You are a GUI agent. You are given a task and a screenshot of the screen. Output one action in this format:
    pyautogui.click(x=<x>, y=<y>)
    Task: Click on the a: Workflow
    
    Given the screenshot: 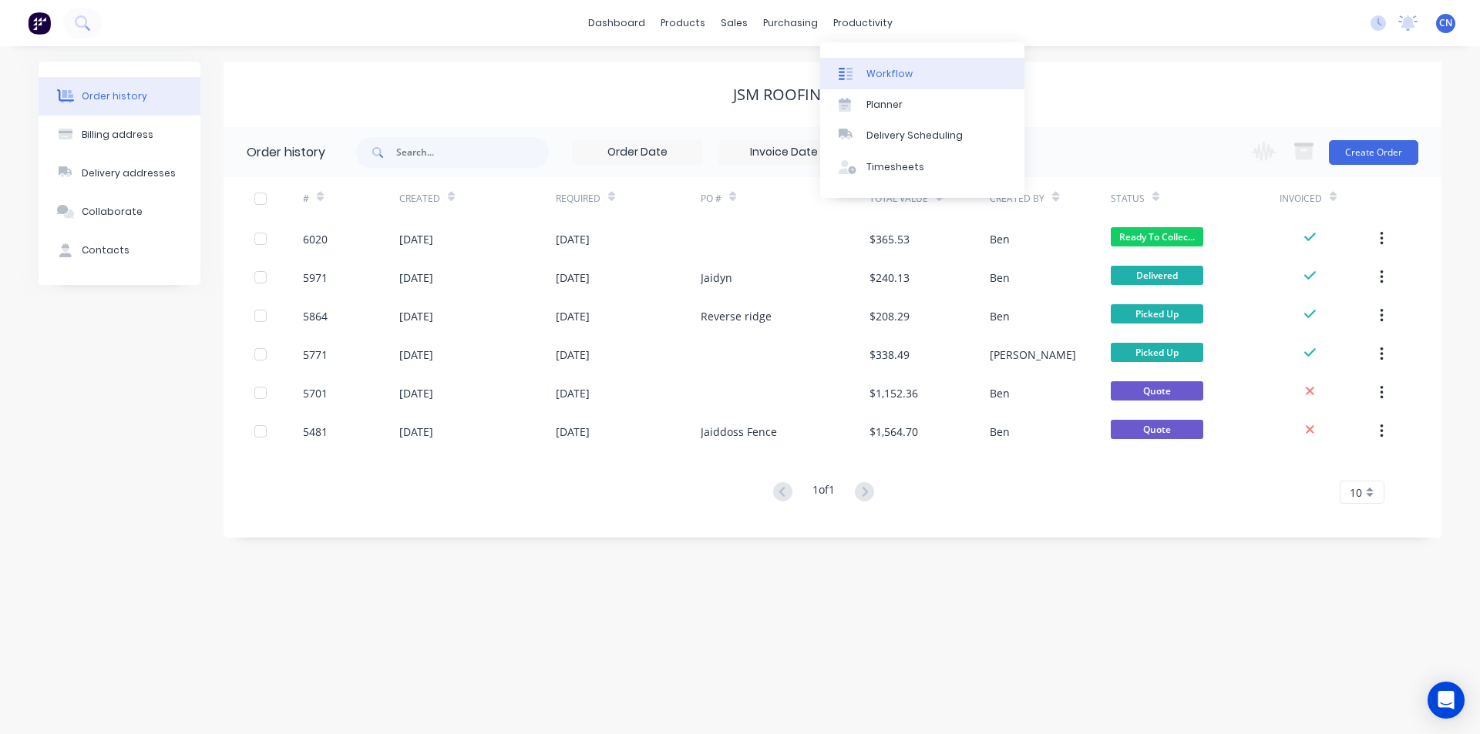 What is the action you would take?
    pyautogui.click(x=922, y=73)
    